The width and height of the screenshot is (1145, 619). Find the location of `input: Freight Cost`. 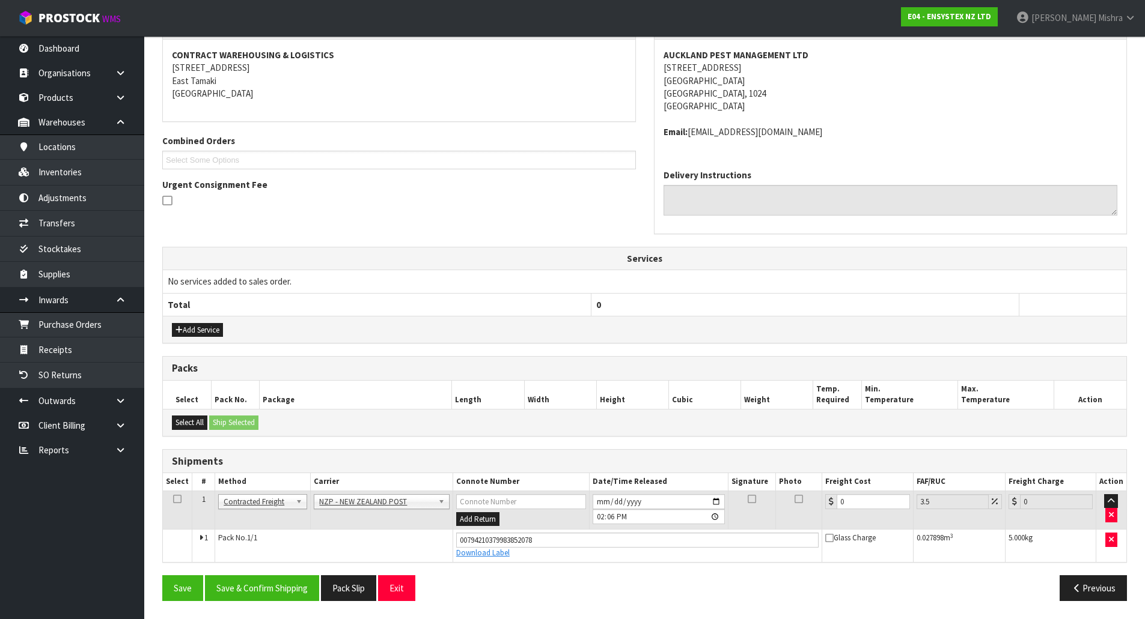

input: Freight Cost is located at coordinates (872, 502).